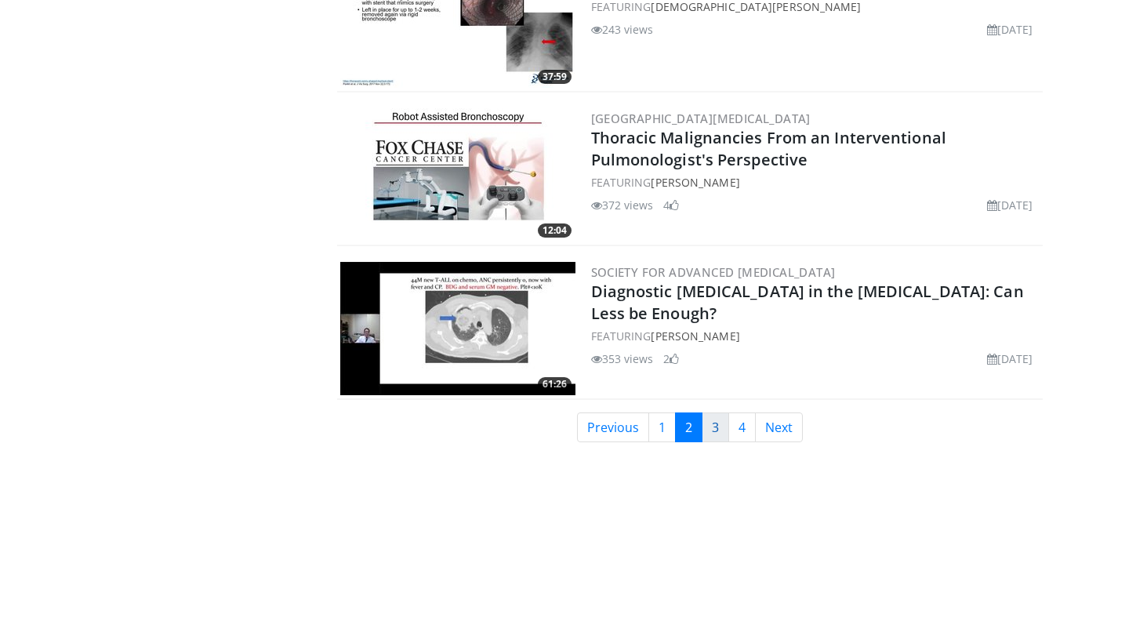  I want to click on a: 3, so click(715, 427).